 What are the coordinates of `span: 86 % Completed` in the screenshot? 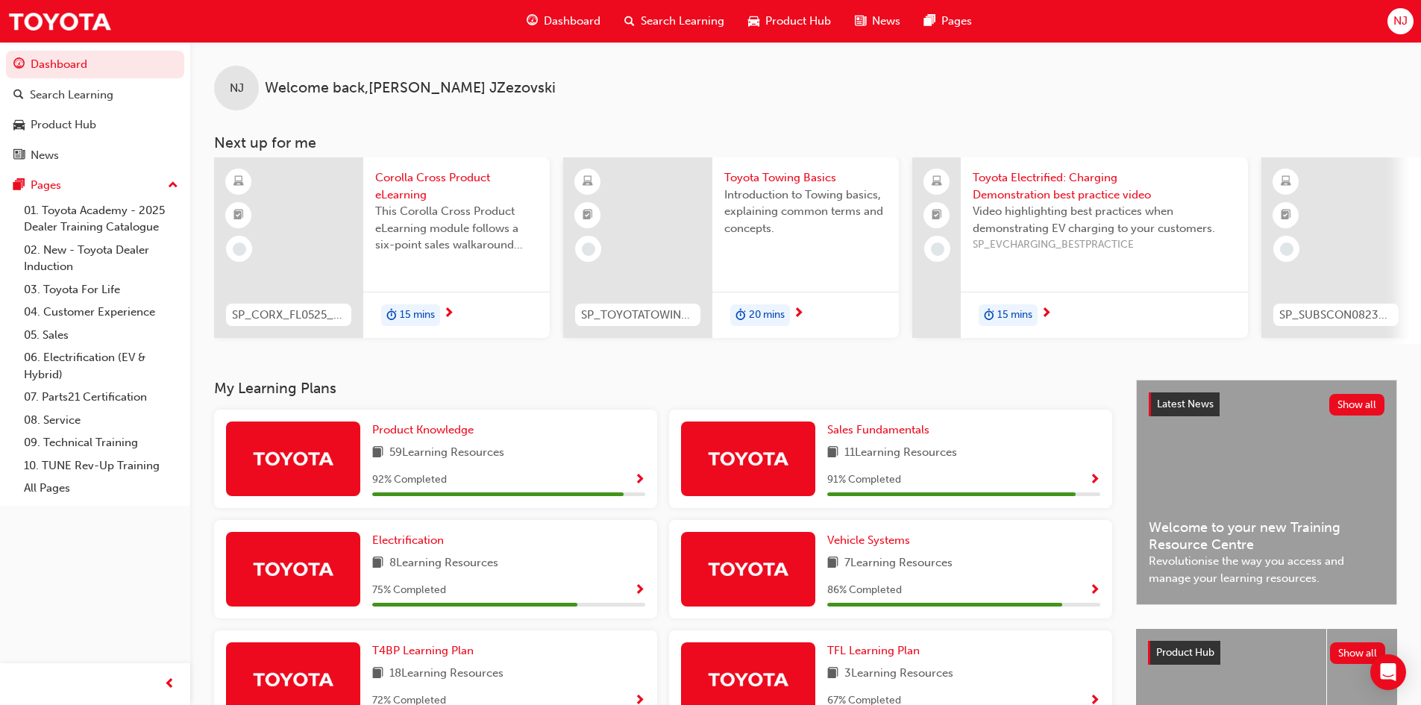 It's located at (865, 590).